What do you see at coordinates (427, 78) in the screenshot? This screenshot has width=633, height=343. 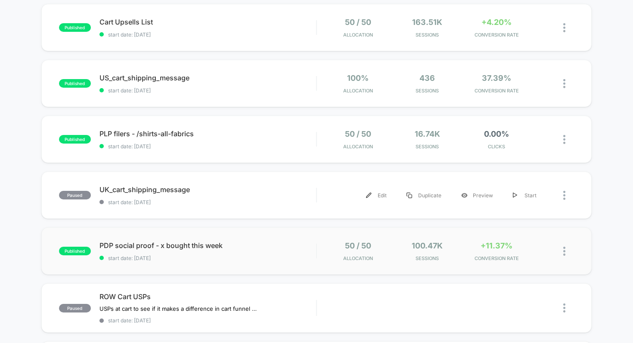 I see `span: 436` at bounding box center [427, 78].